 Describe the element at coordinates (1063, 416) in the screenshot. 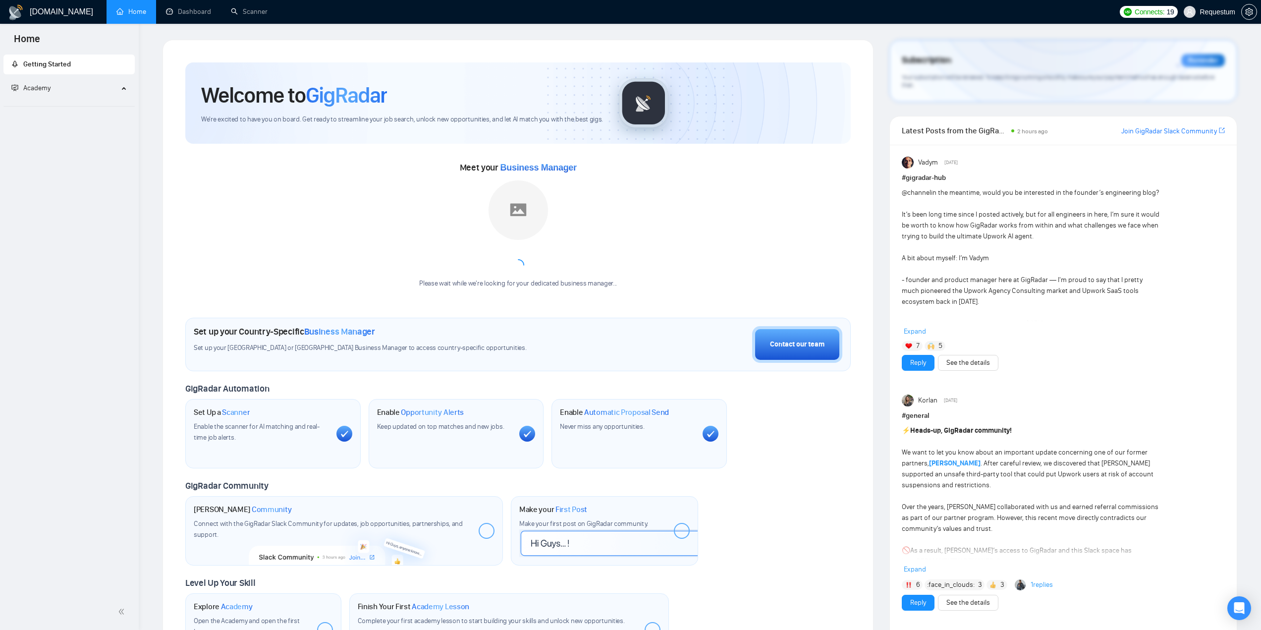

I see `h1: # general` at that location.